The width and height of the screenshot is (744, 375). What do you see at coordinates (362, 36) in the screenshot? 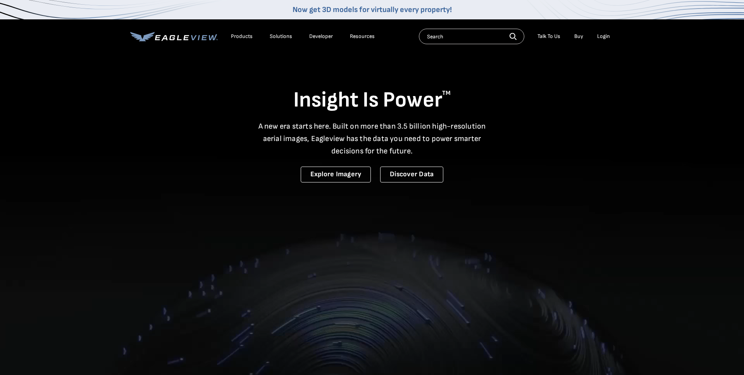
I see `div: Resources` at bounding box center [362, 36].